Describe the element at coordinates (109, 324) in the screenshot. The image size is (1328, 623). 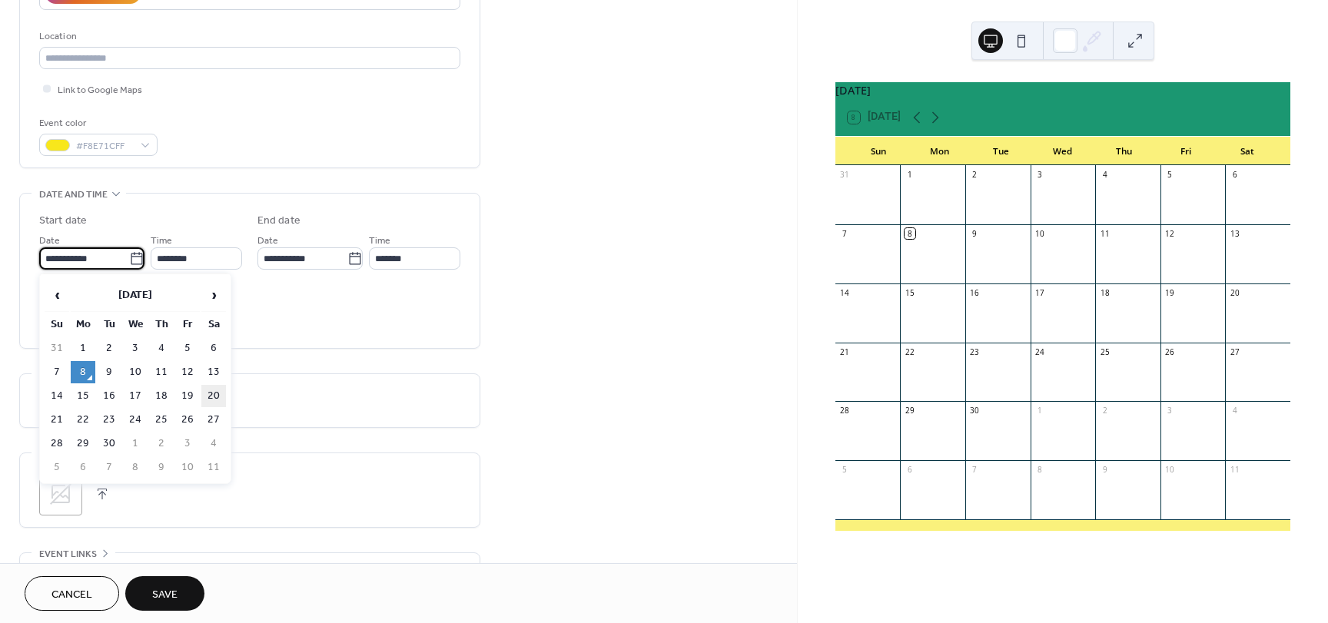
I see `th: Tu` at that location.